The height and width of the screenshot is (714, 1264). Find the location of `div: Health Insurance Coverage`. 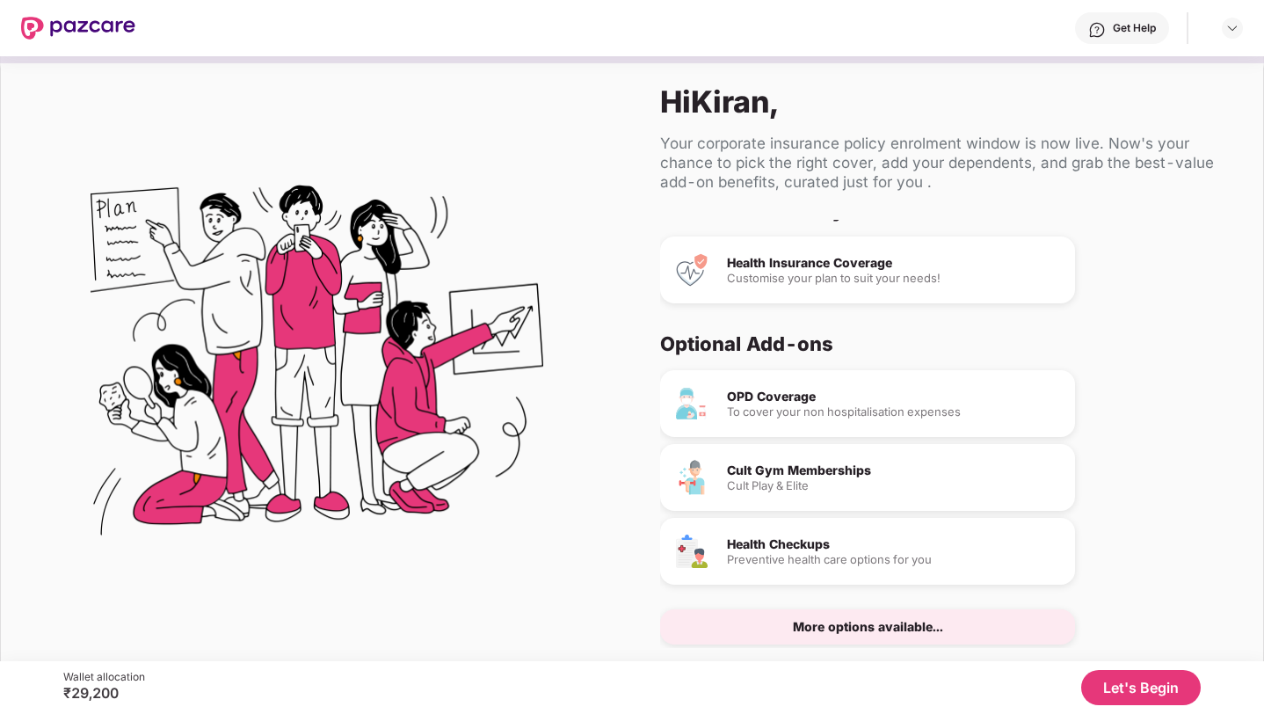

div: Health Insurance Coverage is located at coordinates (894, 263).